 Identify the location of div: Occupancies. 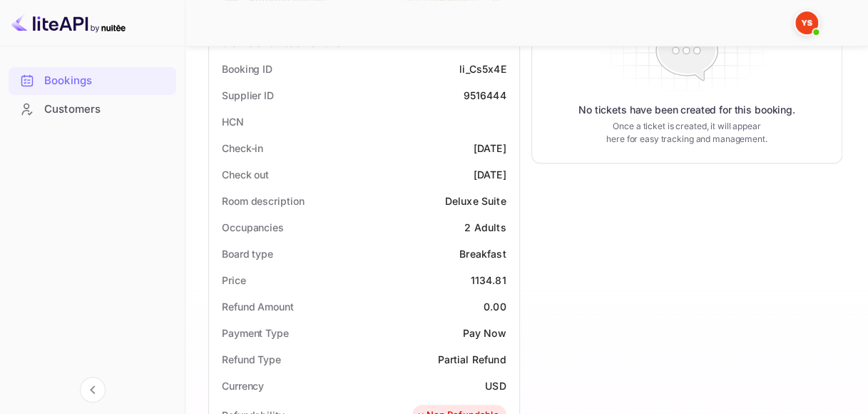
(253, 227).